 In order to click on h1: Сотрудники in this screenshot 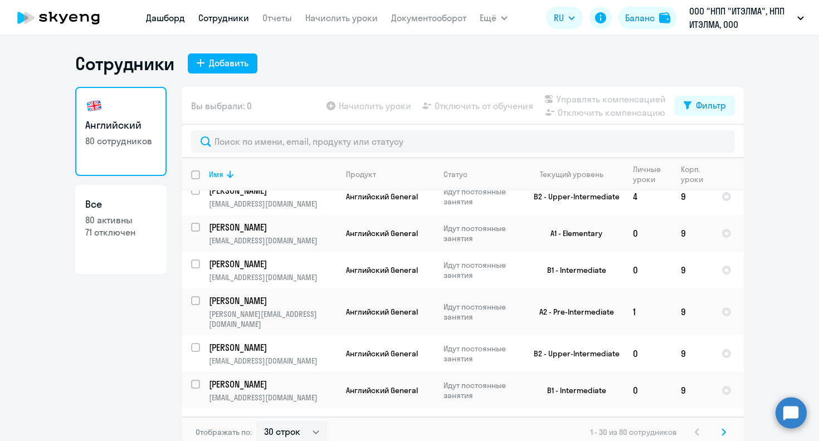, I will do `click(125, 64)`.